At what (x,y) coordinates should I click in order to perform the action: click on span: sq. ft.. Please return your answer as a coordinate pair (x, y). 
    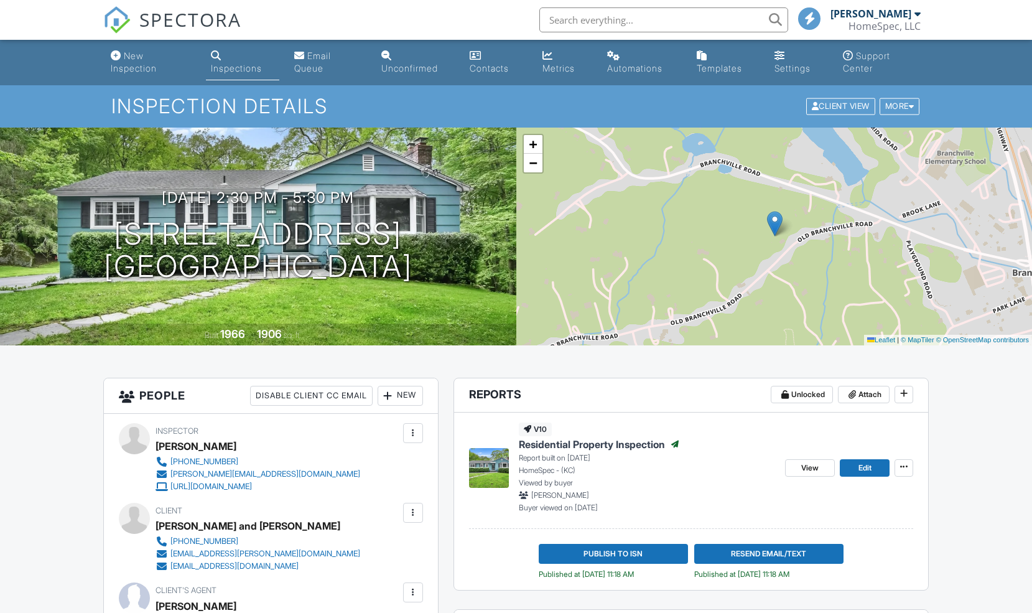
    Looking at the image, I should click on (292, 335).